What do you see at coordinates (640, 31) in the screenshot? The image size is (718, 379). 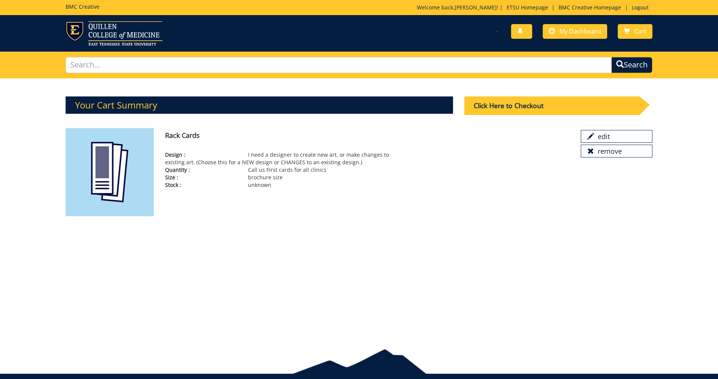 I see `span: Cart` at bounding box center [640, 31].